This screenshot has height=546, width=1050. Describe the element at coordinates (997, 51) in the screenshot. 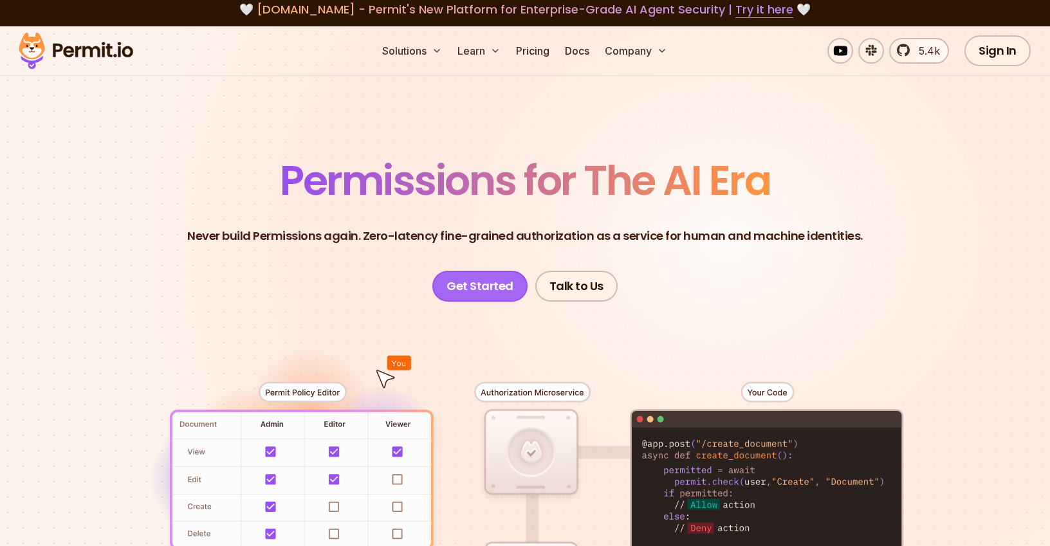

I see `a: Sign In` at that location.